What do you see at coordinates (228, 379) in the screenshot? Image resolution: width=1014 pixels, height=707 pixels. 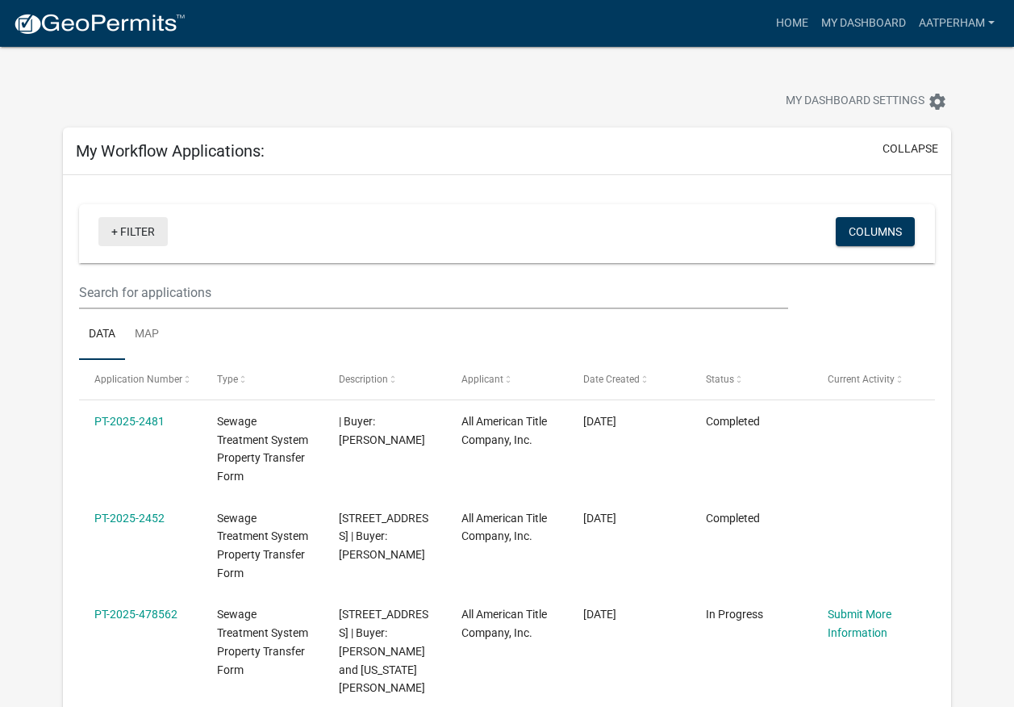 I see `span: Type` at bounding box center [228, 379].